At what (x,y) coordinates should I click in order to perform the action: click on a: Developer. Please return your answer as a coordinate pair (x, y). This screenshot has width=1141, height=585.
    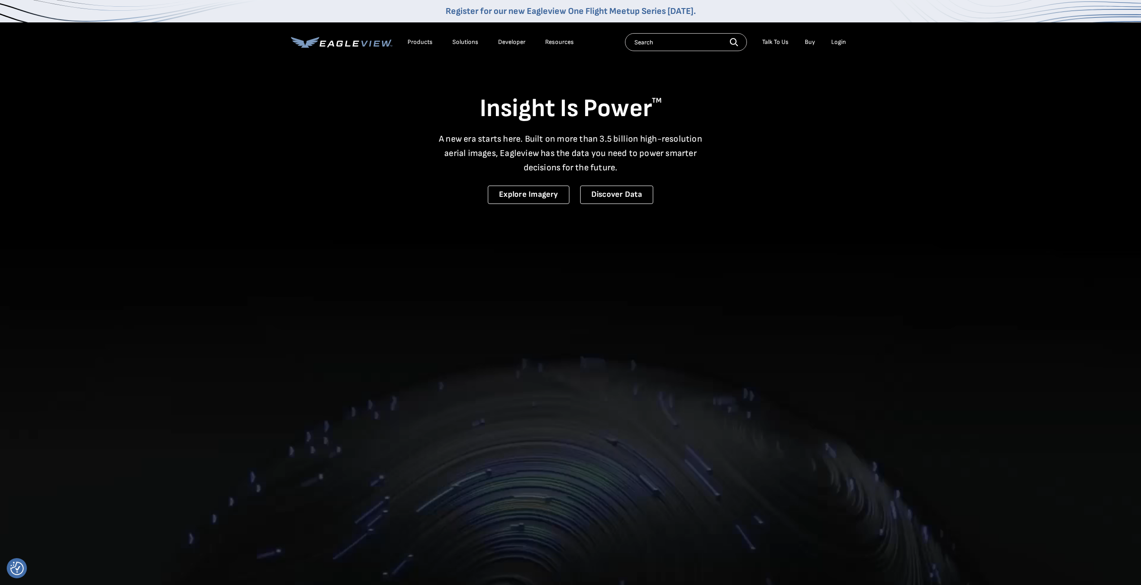
    Looking at the image, I should click on (512, 42).